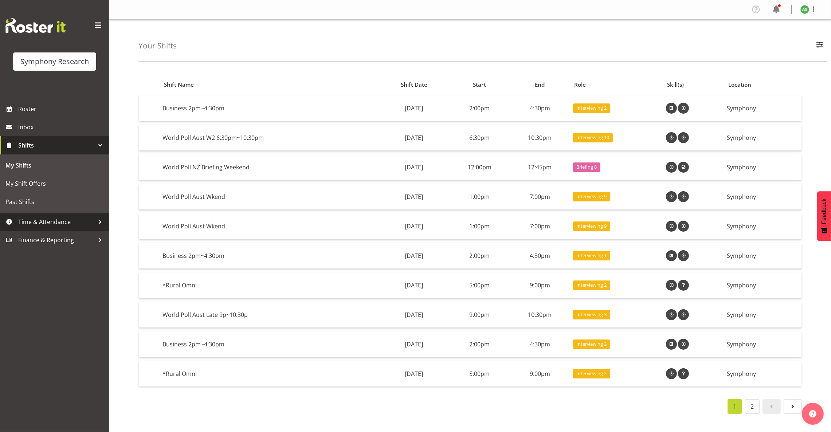 Image resolution: width=831 pixels, height=432 pixels. I want to click on span: Shifts, so click(56, 145).